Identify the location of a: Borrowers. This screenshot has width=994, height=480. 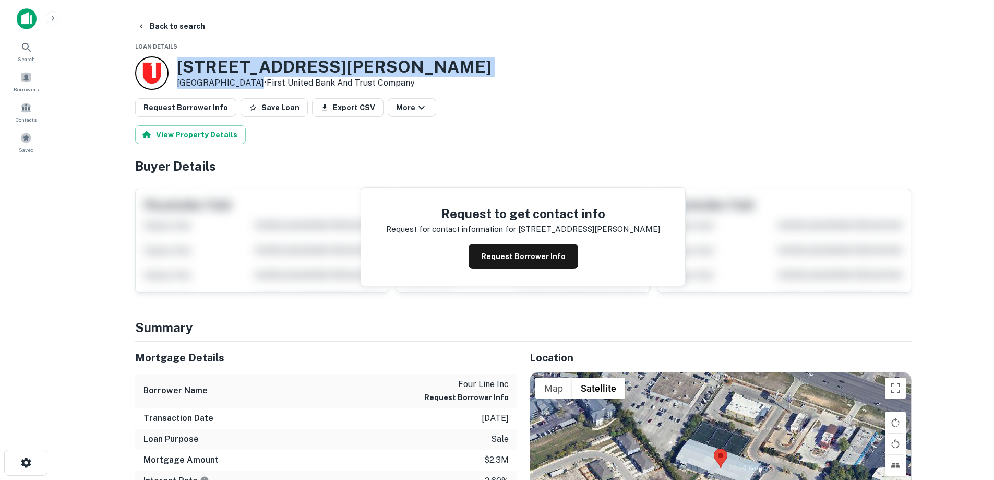
(26, 81).